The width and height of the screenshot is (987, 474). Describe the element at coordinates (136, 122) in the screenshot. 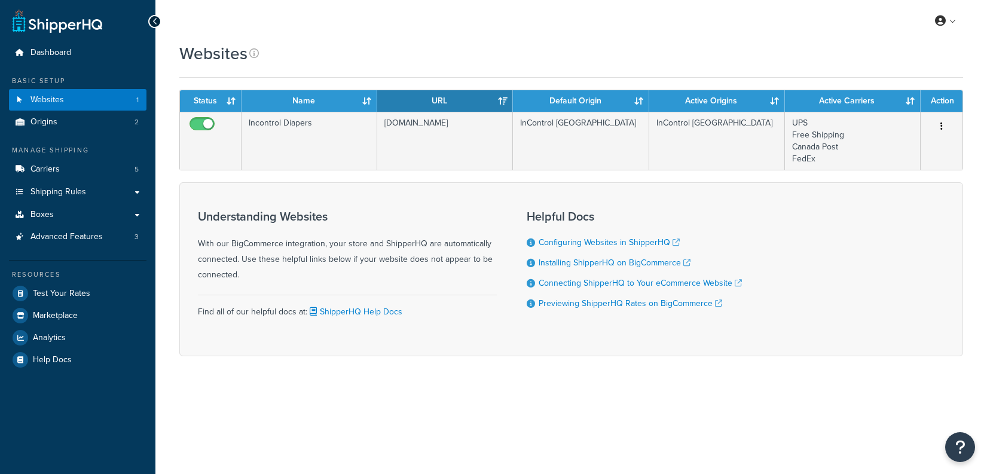

I see `span: 2` at that location.